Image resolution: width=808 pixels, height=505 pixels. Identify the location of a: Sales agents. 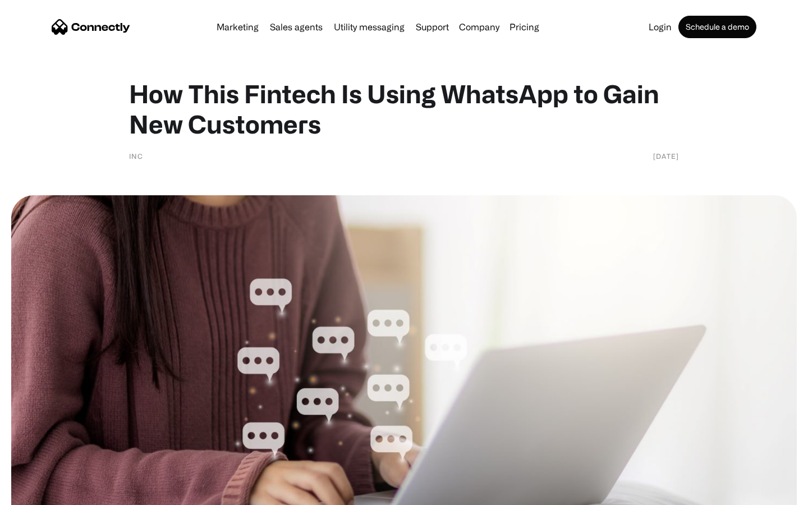
(296, 27).